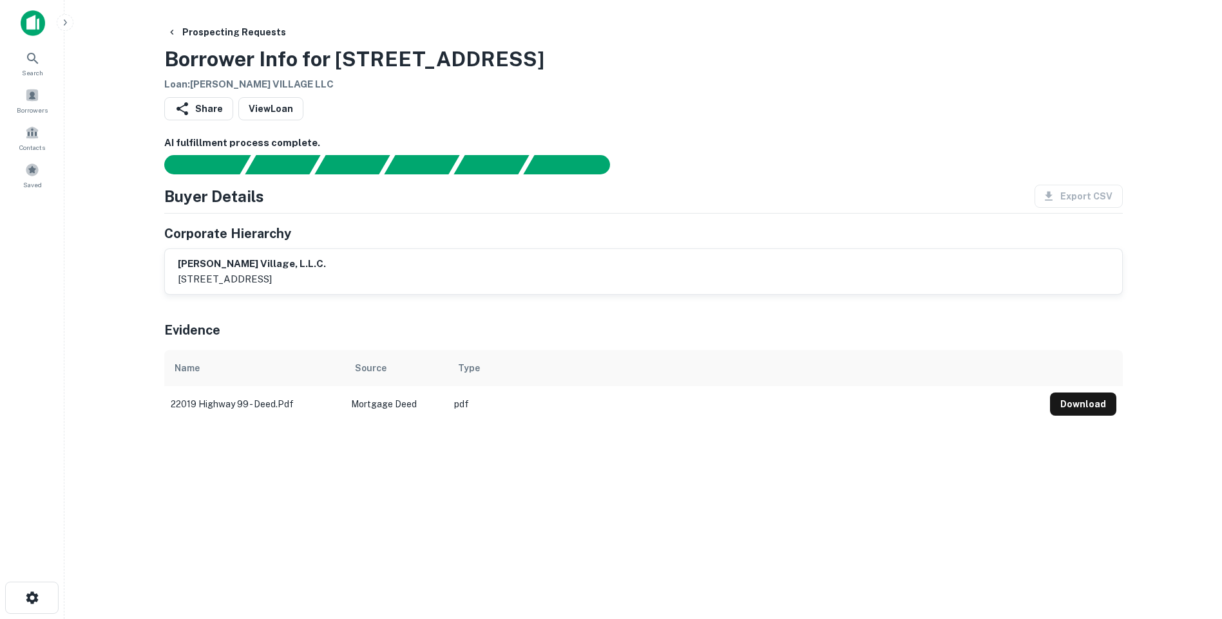 The height and width of the screenshot is (619, 1222). I want to click on div: Saved, so click(32, 175).